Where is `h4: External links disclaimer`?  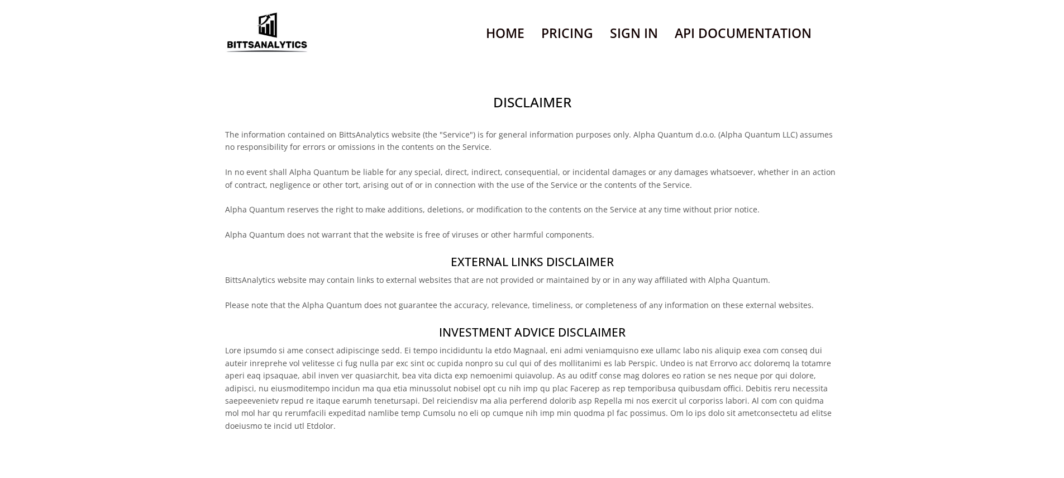
h4: External links disclaimer is located at coordinates (532, 261).